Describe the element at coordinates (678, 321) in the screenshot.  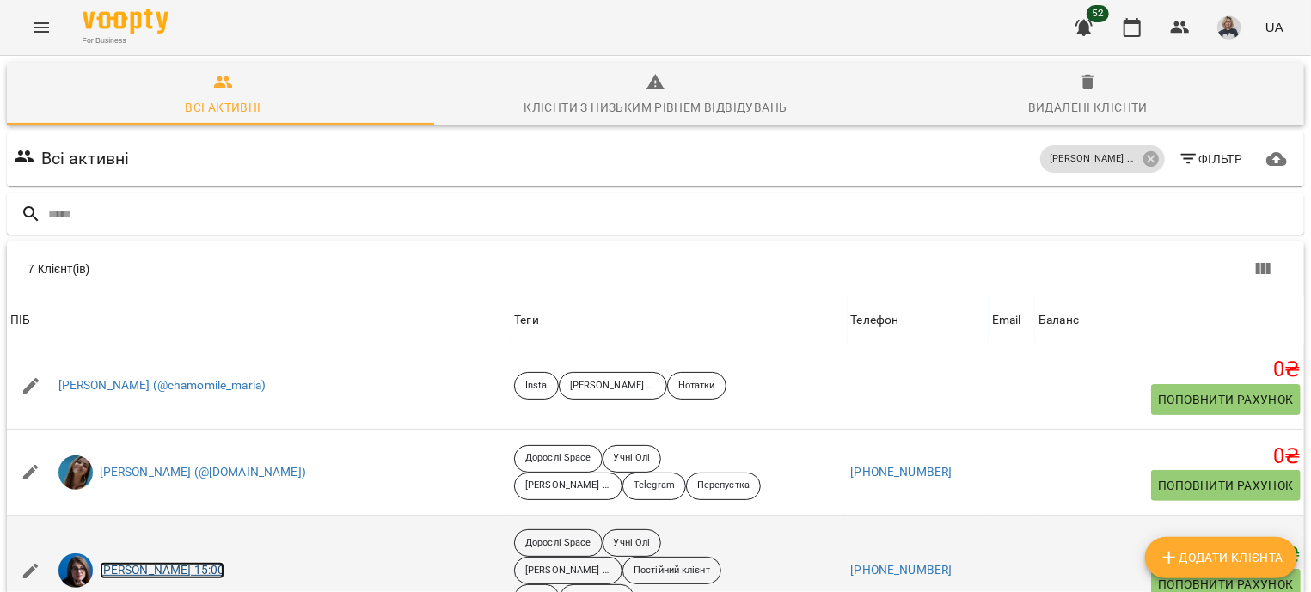
I see `div: Теги` at that location.